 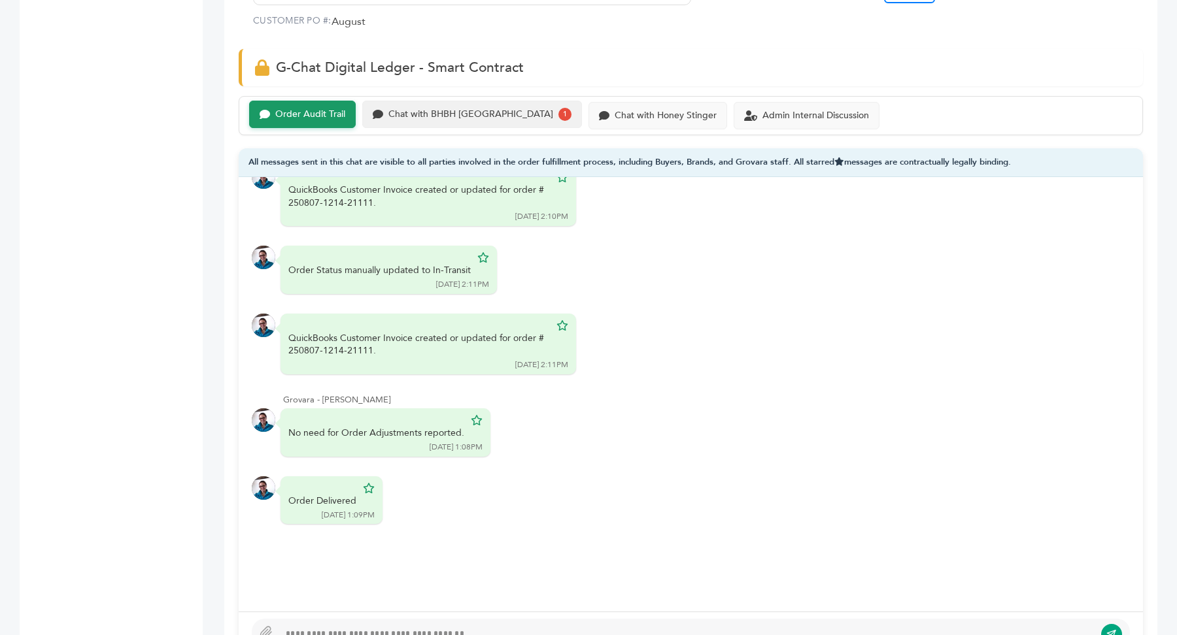 I want to click on div: Order Delivered, so click(x=322, y=501).